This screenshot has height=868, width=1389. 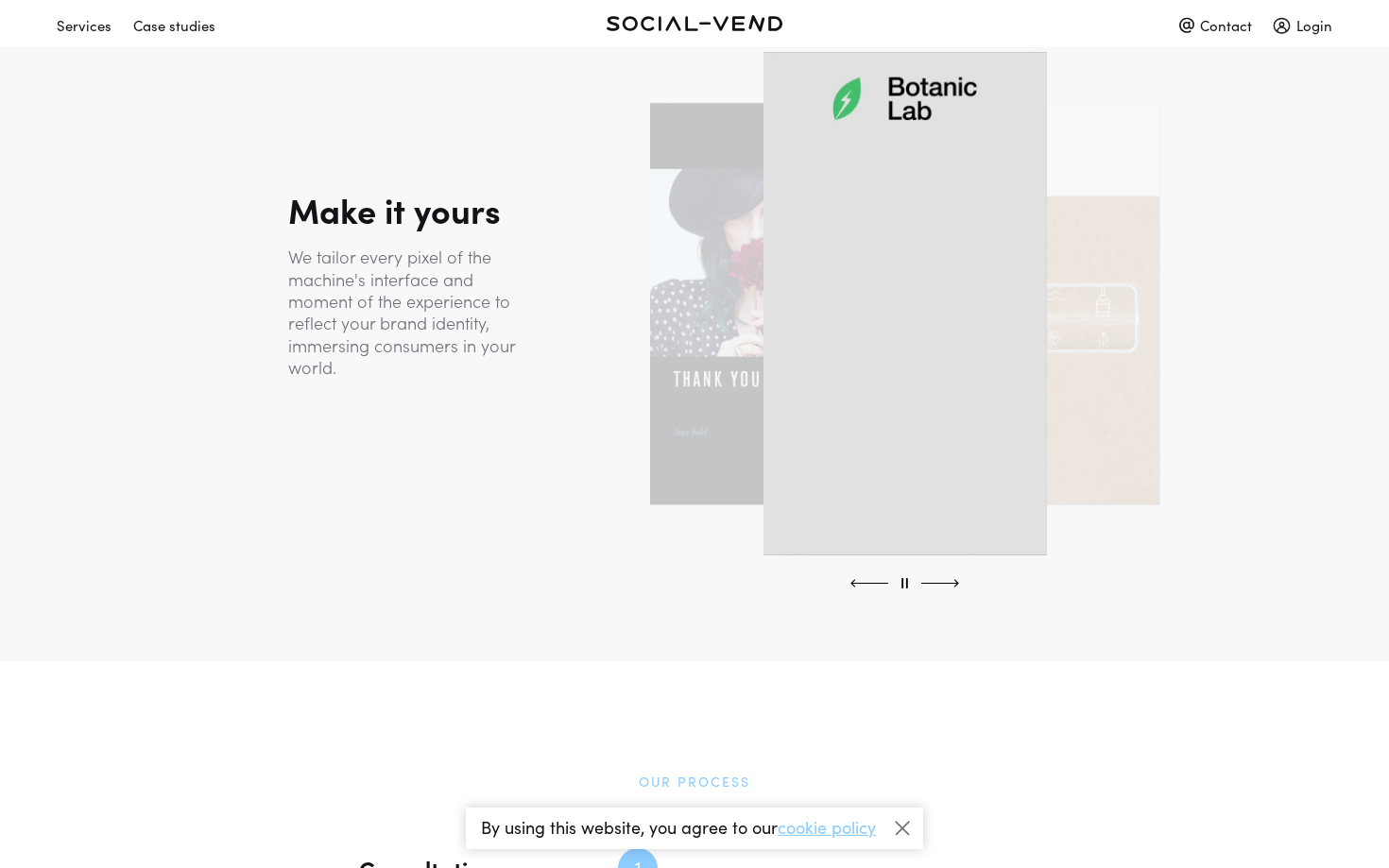 What do you see at coordinates (185, 18) in the screenshot?
I see `a: Case studies` at bounding box center [185, 18].